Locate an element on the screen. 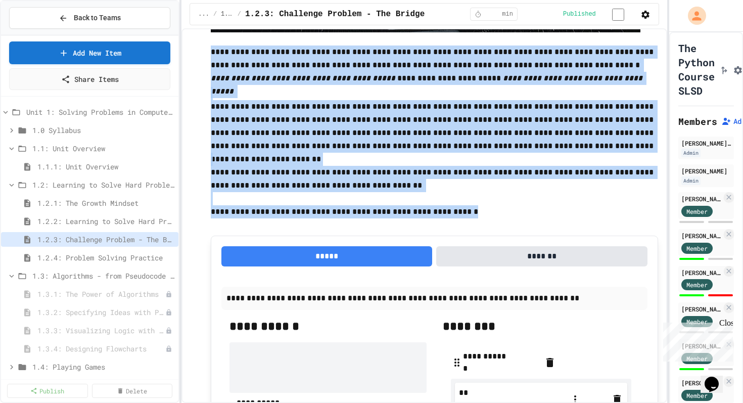 The height and width of the screenshot is (403, 743). span: 1.3.2: Specifying Ideas with Pseudocode is located at coordinates (101, 312).